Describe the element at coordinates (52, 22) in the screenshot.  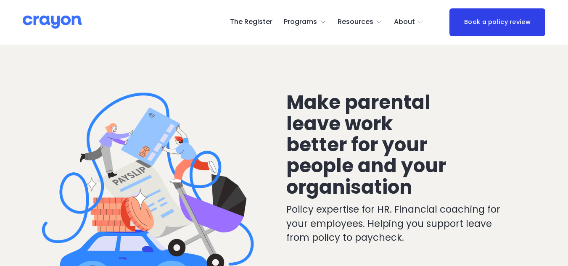
I see `img: Crayon` at that location.